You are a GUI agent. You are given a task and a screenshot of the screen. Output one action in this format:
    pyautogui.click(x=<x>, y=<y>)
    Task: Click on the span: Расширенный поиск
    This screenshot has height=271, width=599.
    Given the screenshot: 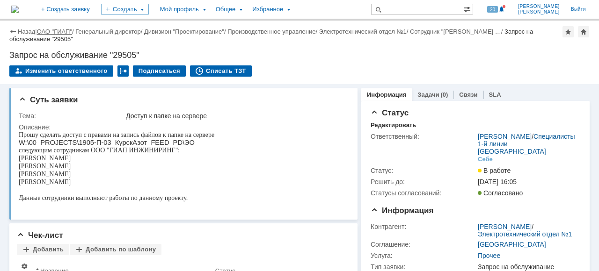 What is the action you would take?
    pyautogui.click(x=468, y=8)
    